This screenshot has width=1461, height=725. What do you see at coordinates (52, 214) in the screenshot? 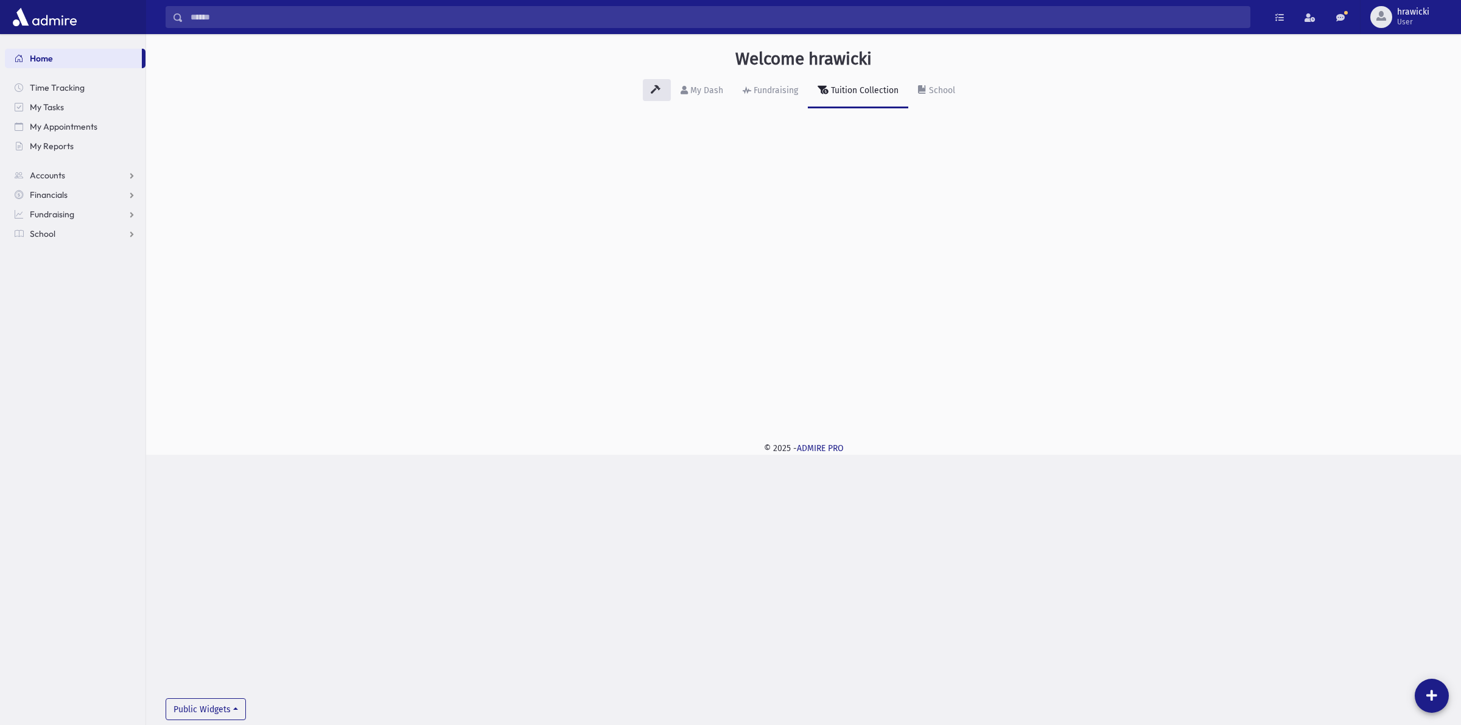
I see `span: Fundraising` at bounding box center [52, 214].